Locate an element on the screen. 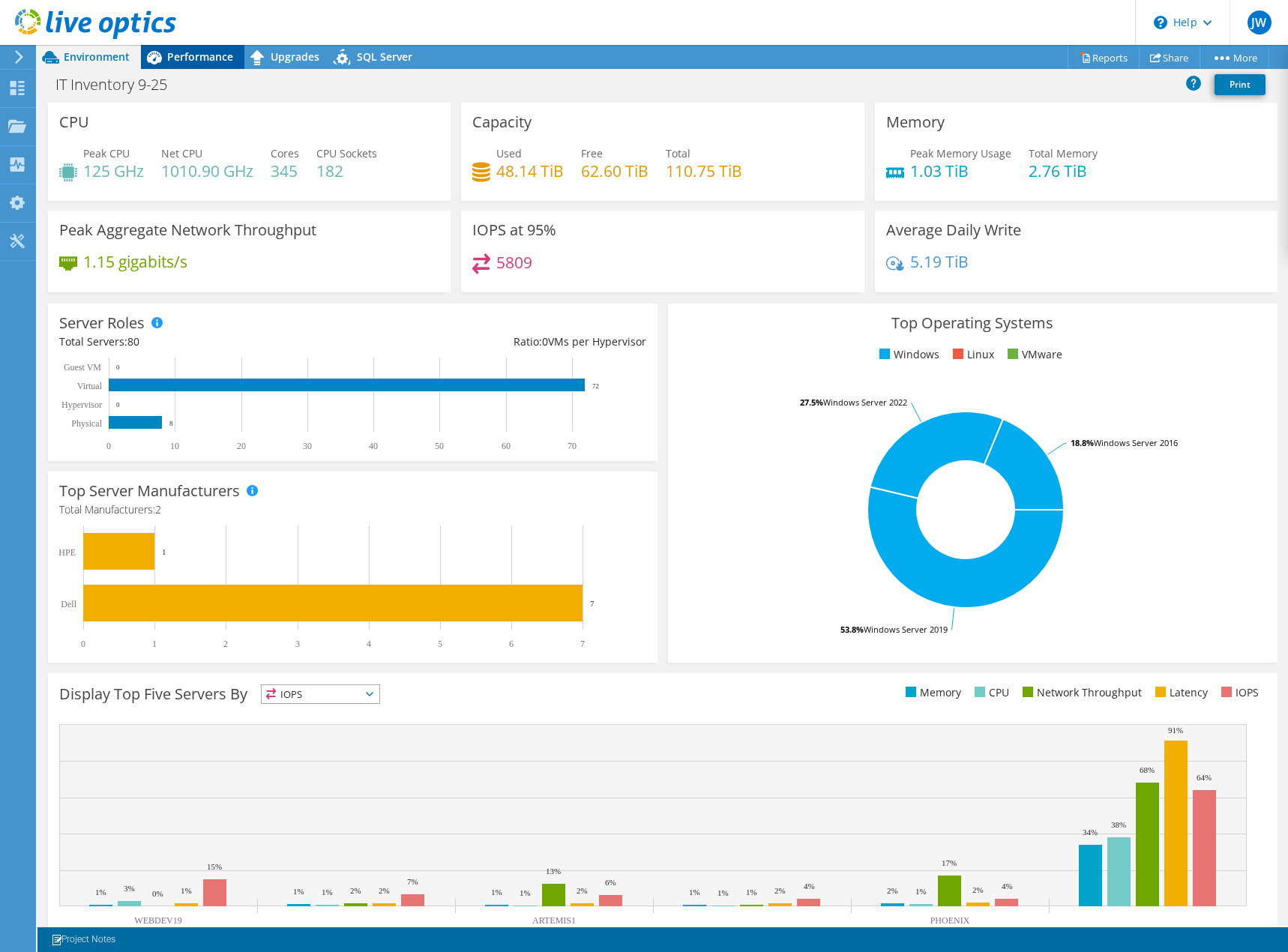 Image resolution: width=1288 pixels, height=952 pixels. text: 6 is located at coordinates (511, 644).